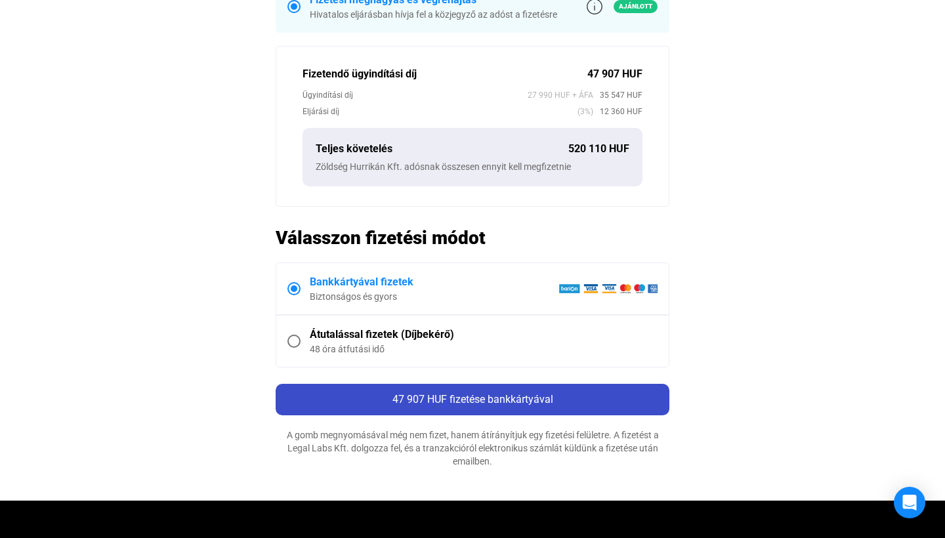 This screenshot has width=945, height=538. Describe the element at coordinates (599, 149) in the screenshot. I see `div: 520 110 HUF` at that location.